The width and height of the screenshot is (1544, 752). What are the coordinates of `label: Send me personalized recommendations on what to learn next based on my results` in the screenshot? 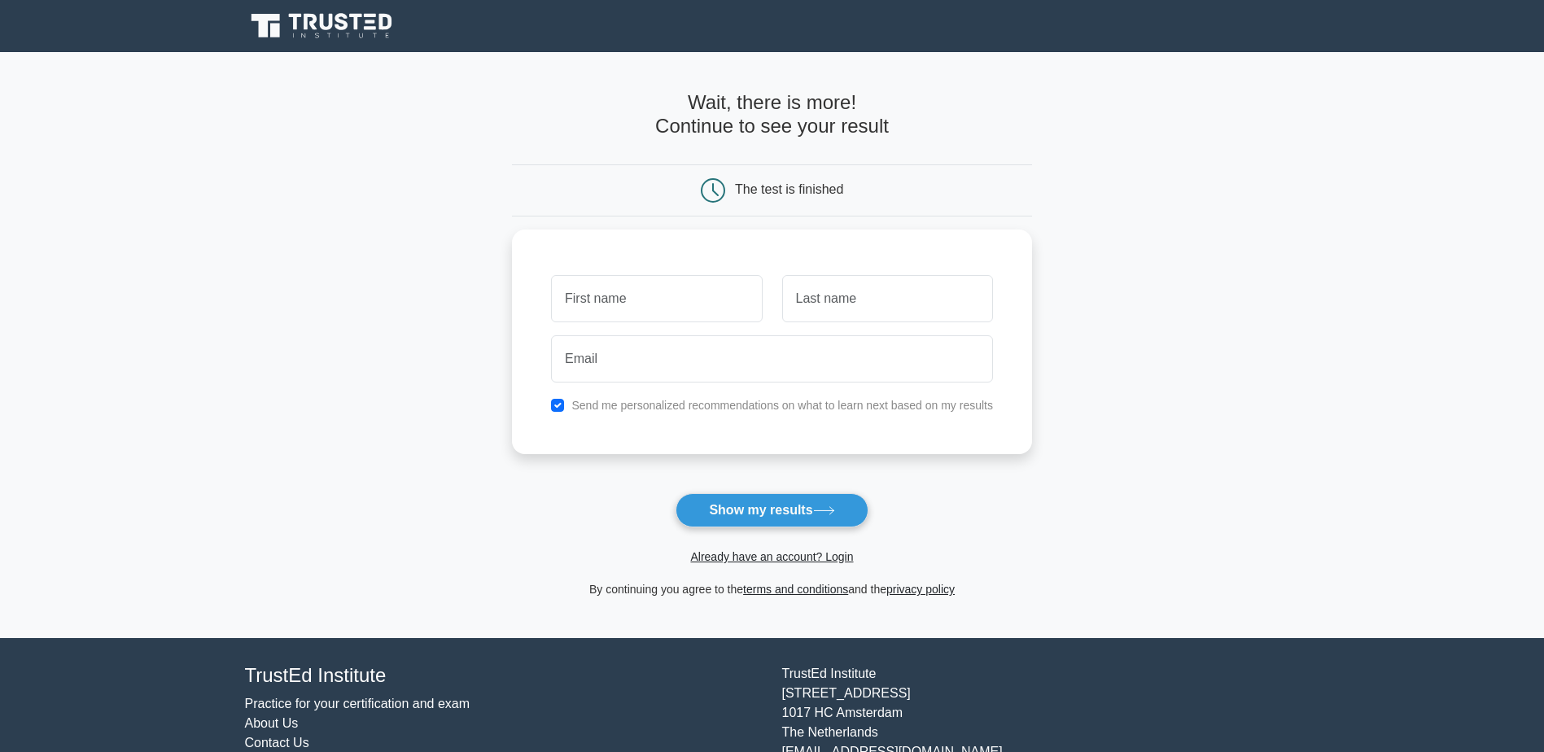 It's located at (782, 405).